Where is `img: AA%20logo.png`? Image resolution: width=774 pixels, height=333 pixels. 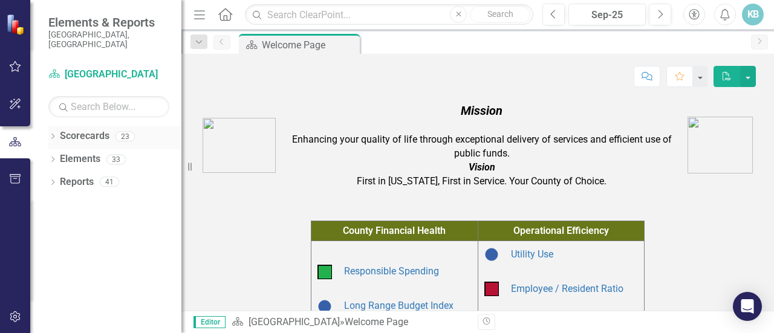
img: AA%20logo.png is located at coordinates (720, 145).